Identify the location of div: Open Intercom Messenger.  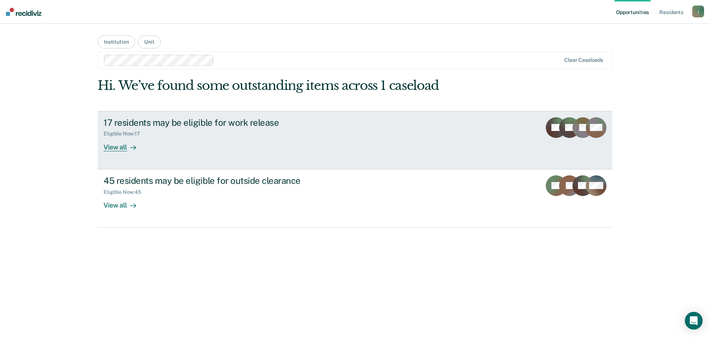
(693, 320).